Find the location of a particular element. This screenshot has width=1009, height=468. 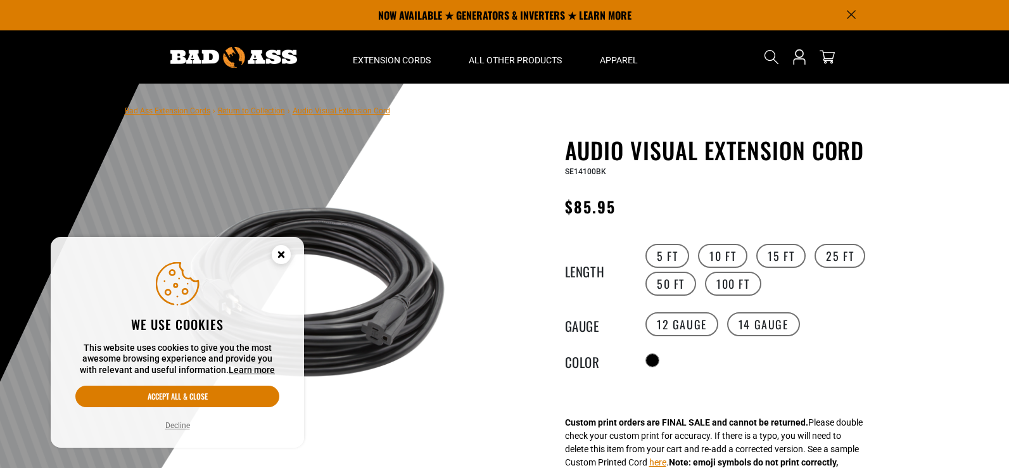

label: 15 FT is located at coordinates (781, 256).